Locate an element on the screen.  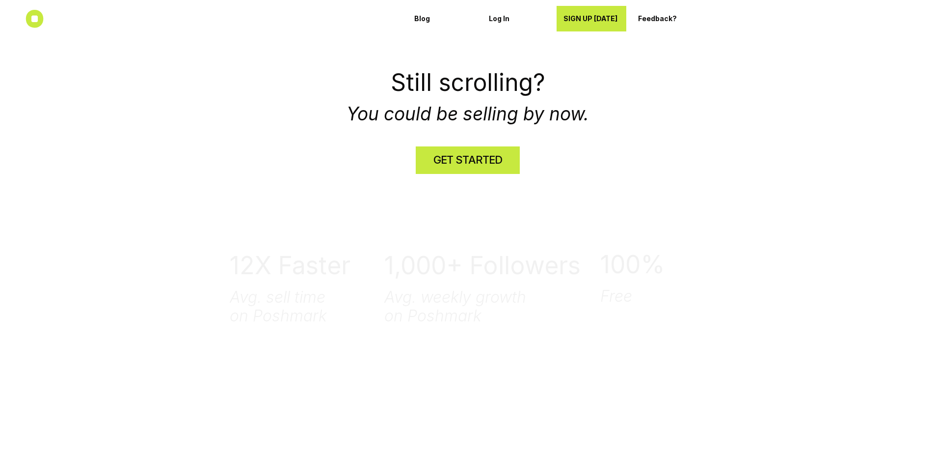
h1: 1,000+ Followers is located at coordinates (485, 266).